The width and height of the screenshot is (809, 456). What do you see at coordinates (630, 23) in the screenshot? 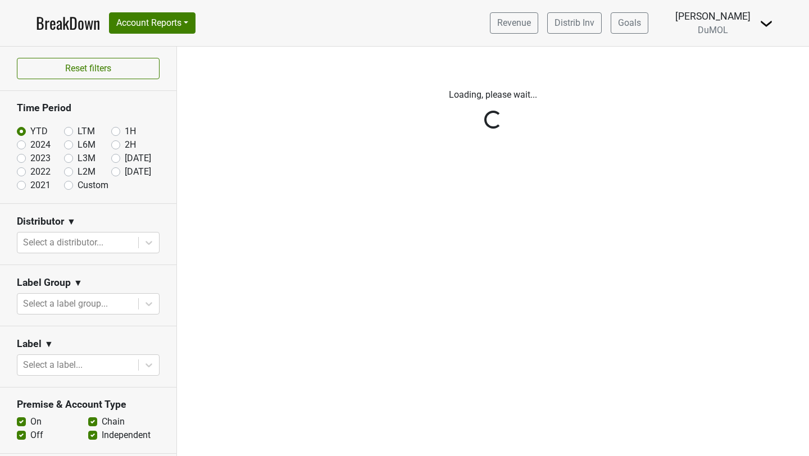
I see `a: Goals` at bounding box center [630, 23].